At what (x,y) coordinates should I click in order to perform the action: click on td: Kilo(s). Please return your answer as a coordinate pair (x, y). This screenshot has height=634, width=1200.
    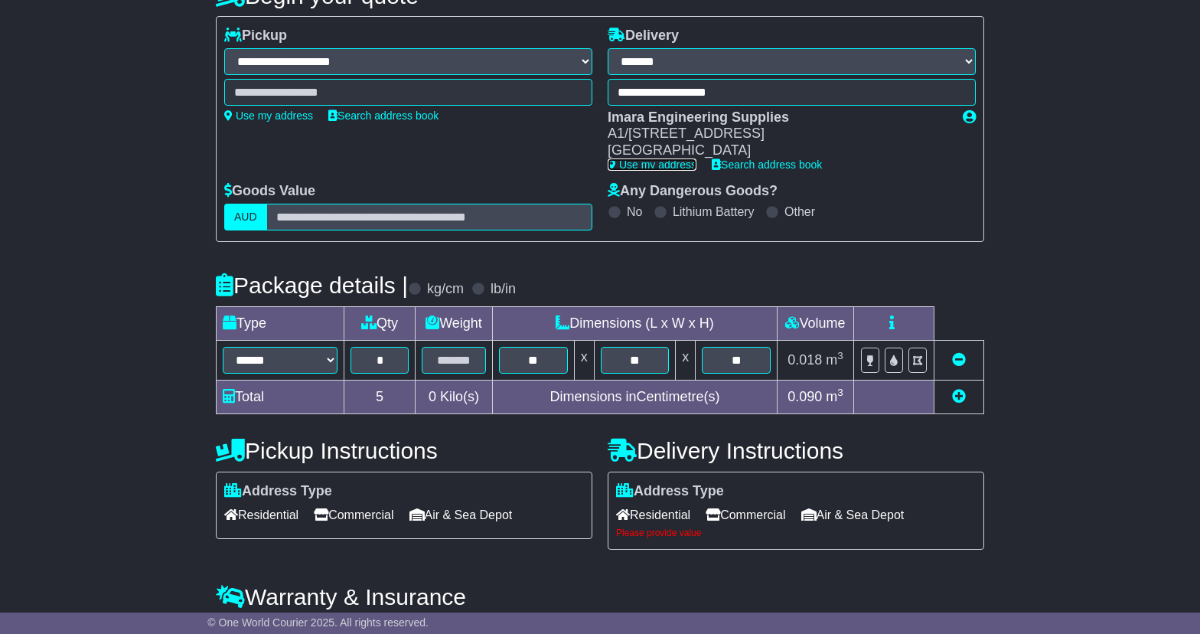
    Looking at the image, I should click on (454, 396).